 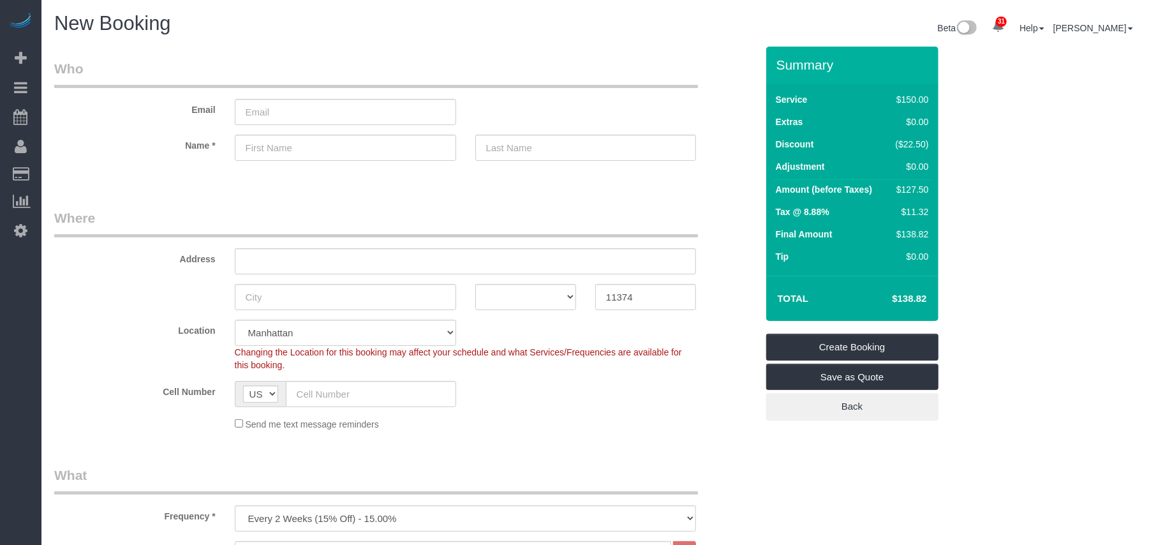 What do you see at coordinates (802, 212) in the screenshot?
I see `label: Tax @ 8.88%` at bounding box center [802, 212].